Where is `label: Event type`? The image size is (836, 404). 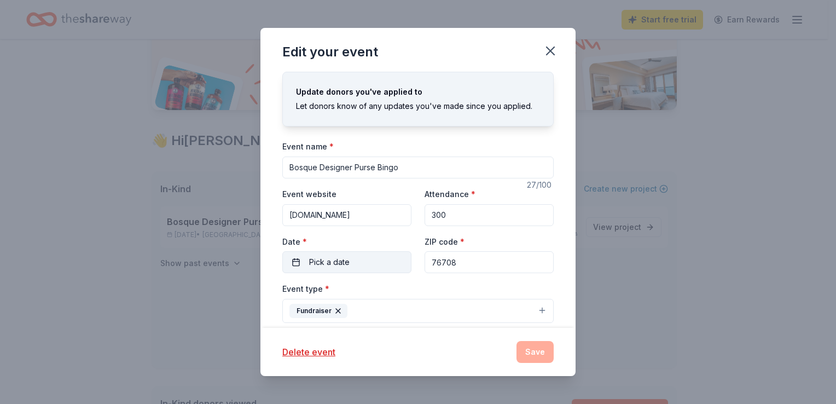 label: Event type is located at coordinates (306, 289).